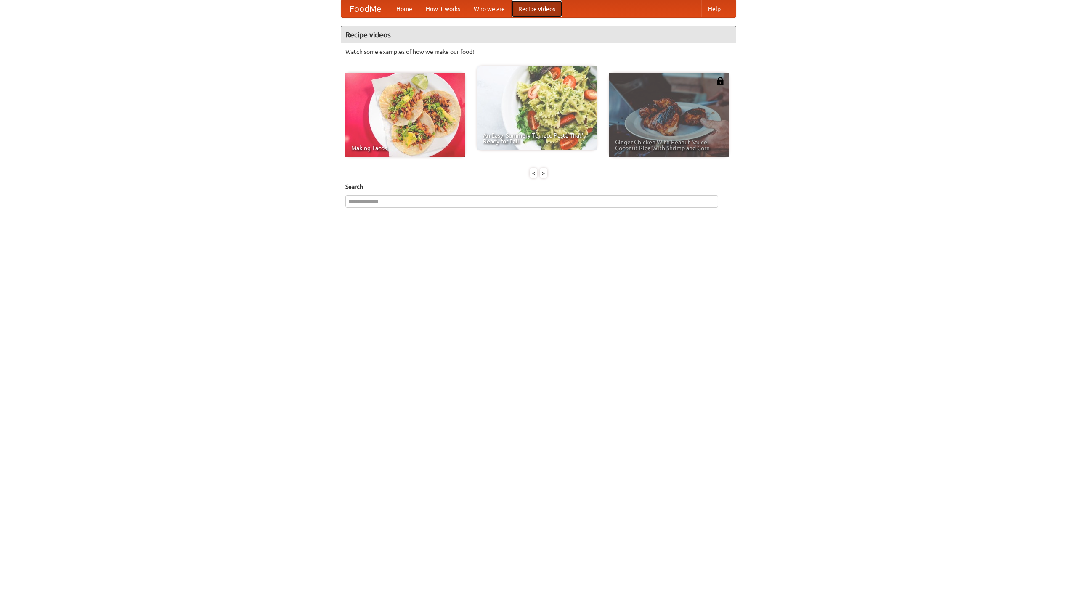 Image resolution: width=1077 pixels, height=595 pixels. What do you see at coordinates (720, 81) in the screenshot?
I see `img: 483408.png` at bounding box center [720, 81].